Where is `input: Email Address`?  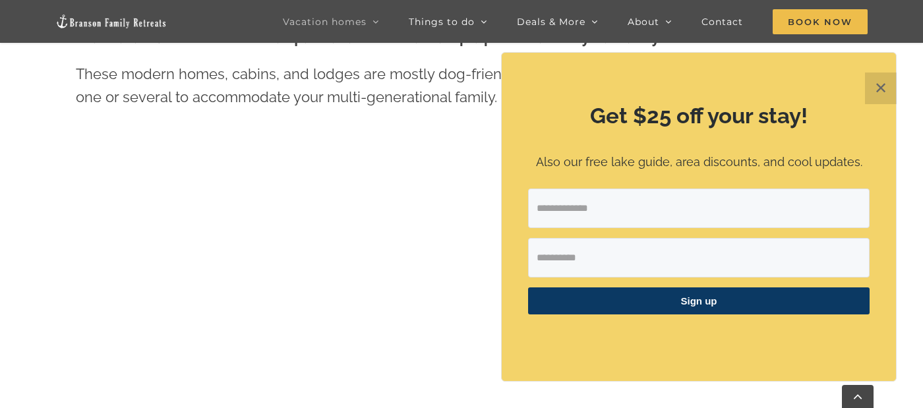 input: Email Address is located at coordinates (698, 208).